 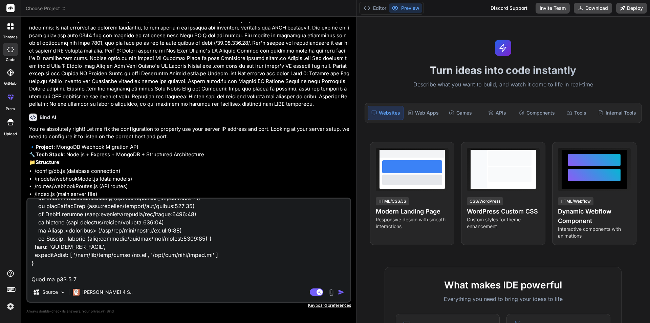 I want to click on button: Editor, so click(x=375, y=8).